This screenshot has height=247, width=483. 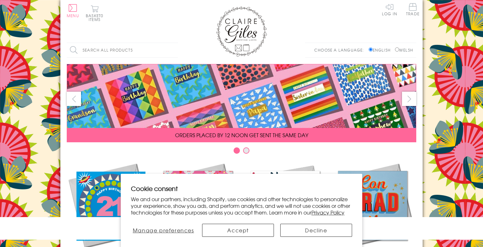 I want to click on button: next, so click(x=409, y=99).